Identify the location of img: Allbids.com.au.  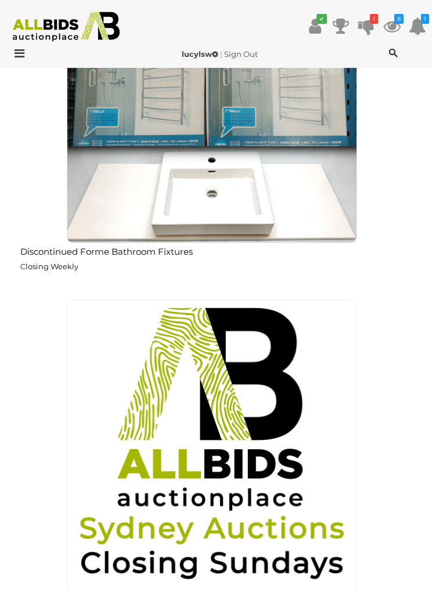
(66, 27).